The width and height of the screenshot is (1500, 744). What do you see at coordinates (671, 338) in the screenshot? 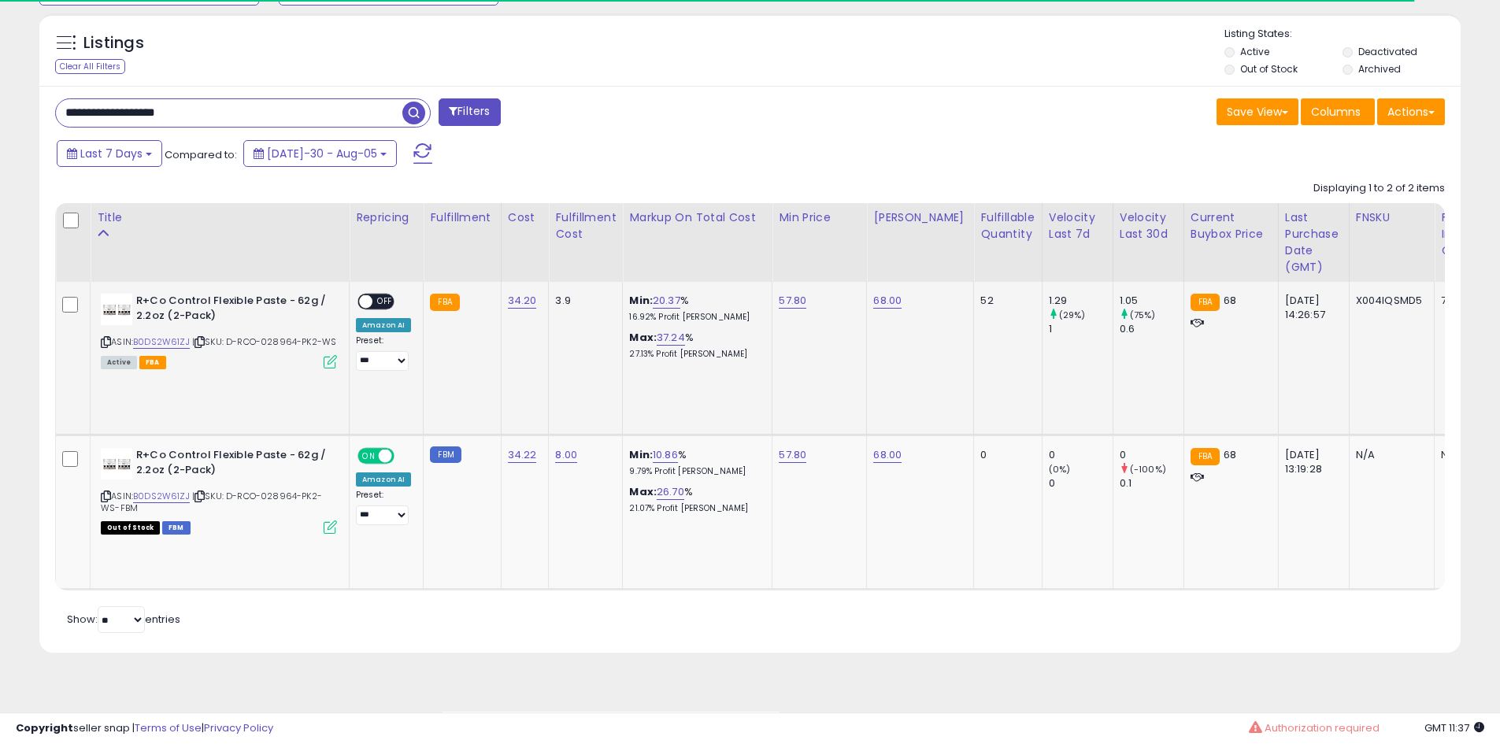
I see `a: 37.24` at bounding box center [671, 338].